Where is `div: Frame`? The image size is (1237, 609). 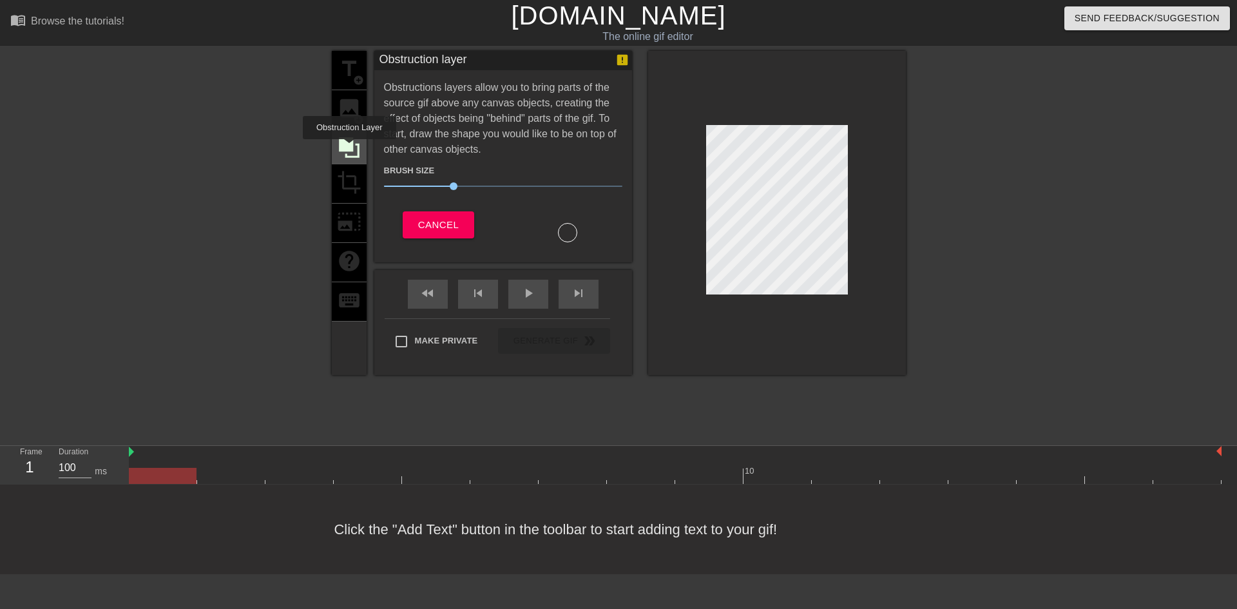
div: Frame is located at coordinates (30, 465).